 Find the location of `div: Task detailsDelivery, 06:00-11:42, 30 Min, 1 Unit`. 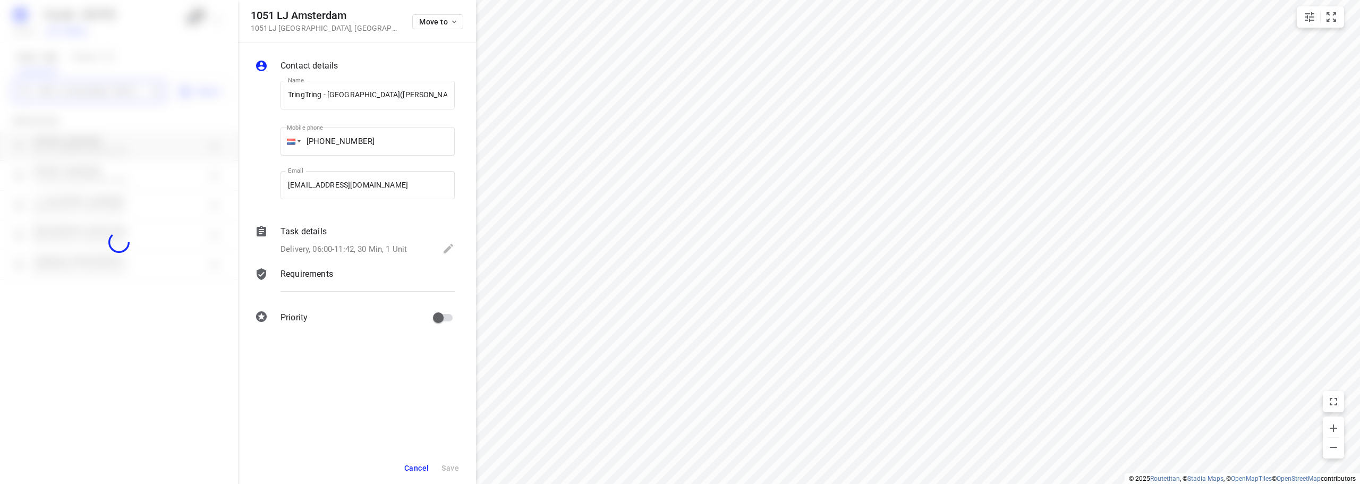

div: Task detailsDelivery, 06:00-11:42, 30 Min, 1 Unit is located at coordinates (355, 241).